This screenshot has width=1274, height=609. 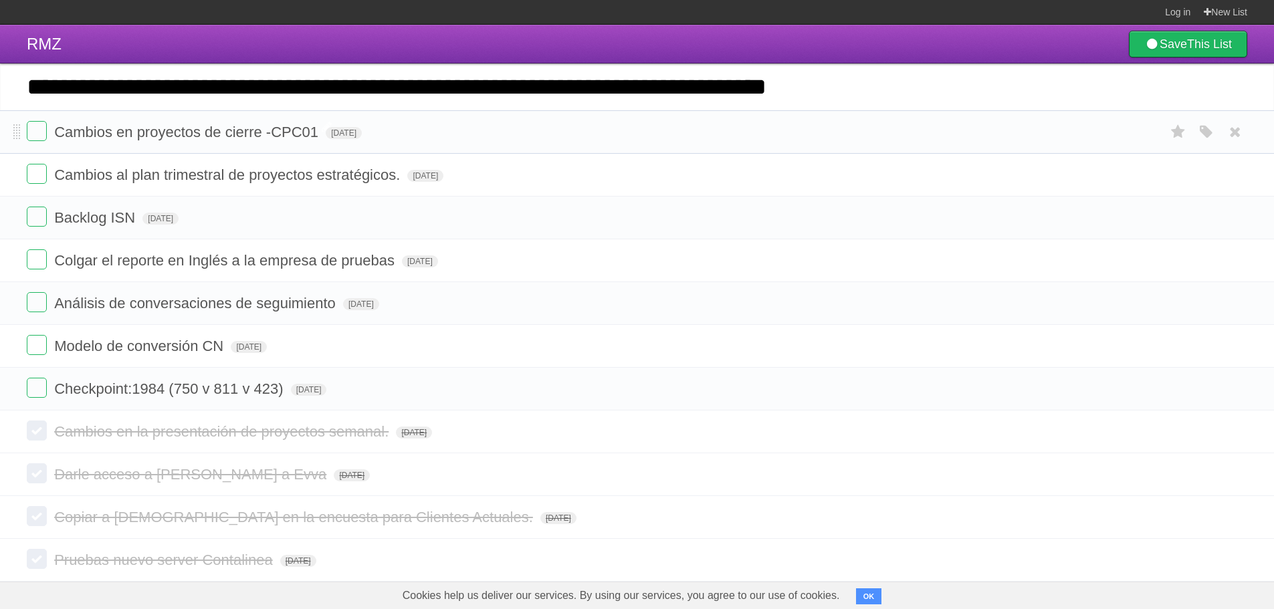 What do you see at coordinates (170, 388) in the screenshot?
I see `span: Checkpoint:1984 (750 v 811 v 423)` at bounding box center [170, 388].